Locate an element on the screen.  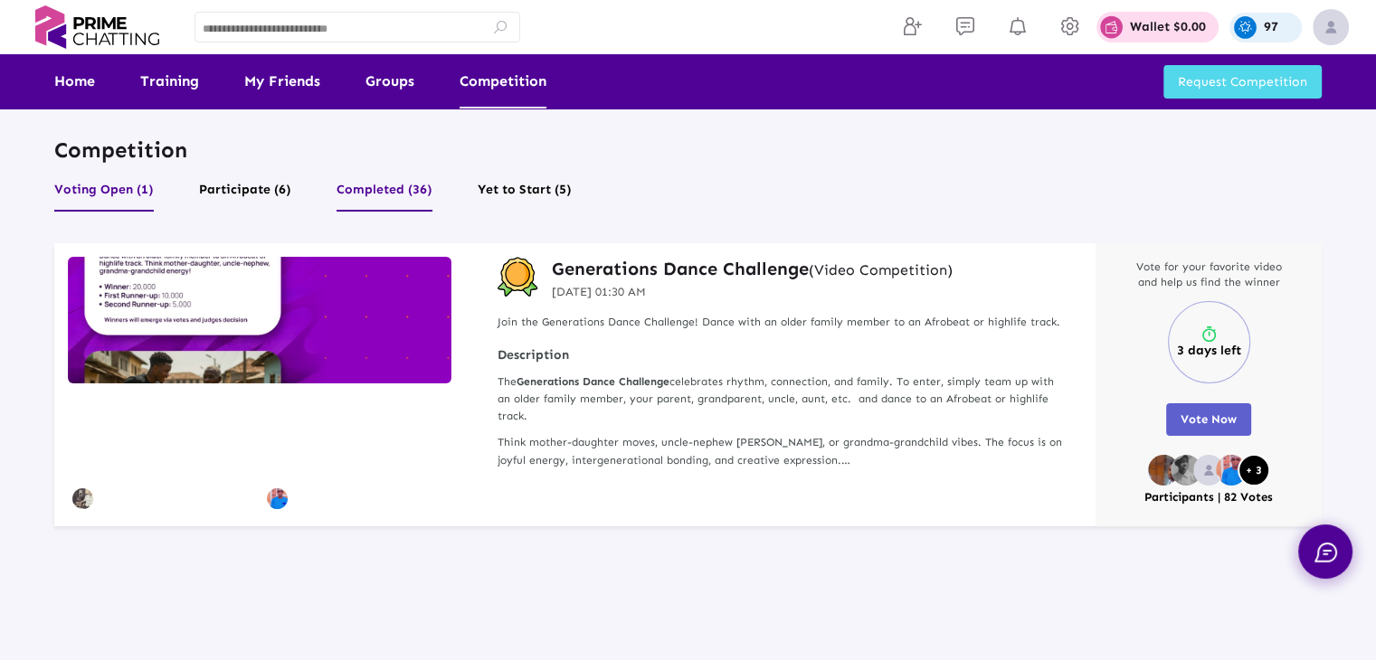
small: (Video Competition) is located at coordinates (880, 270).